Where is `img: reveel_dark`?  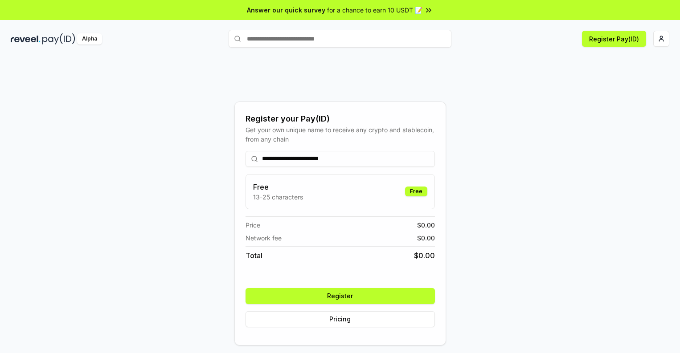 img: reveel_dark is located at coordinates (25, 39).